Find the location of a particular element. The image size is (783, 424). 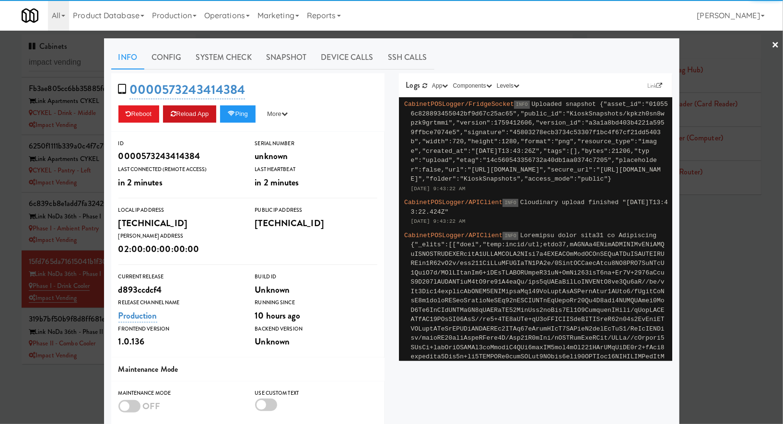

div: Build Id is located at coordinates (316, 277).